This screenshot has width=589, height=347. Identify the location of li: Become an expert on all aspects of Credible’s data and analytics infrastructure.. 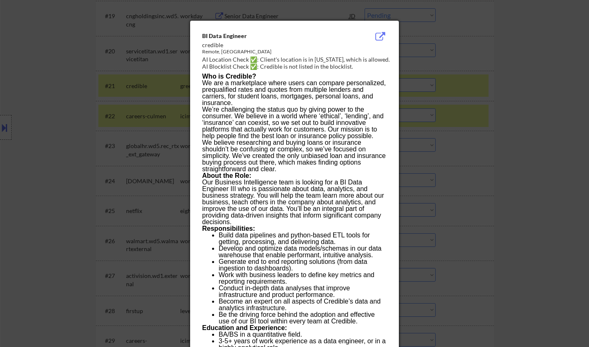
(303, 305).